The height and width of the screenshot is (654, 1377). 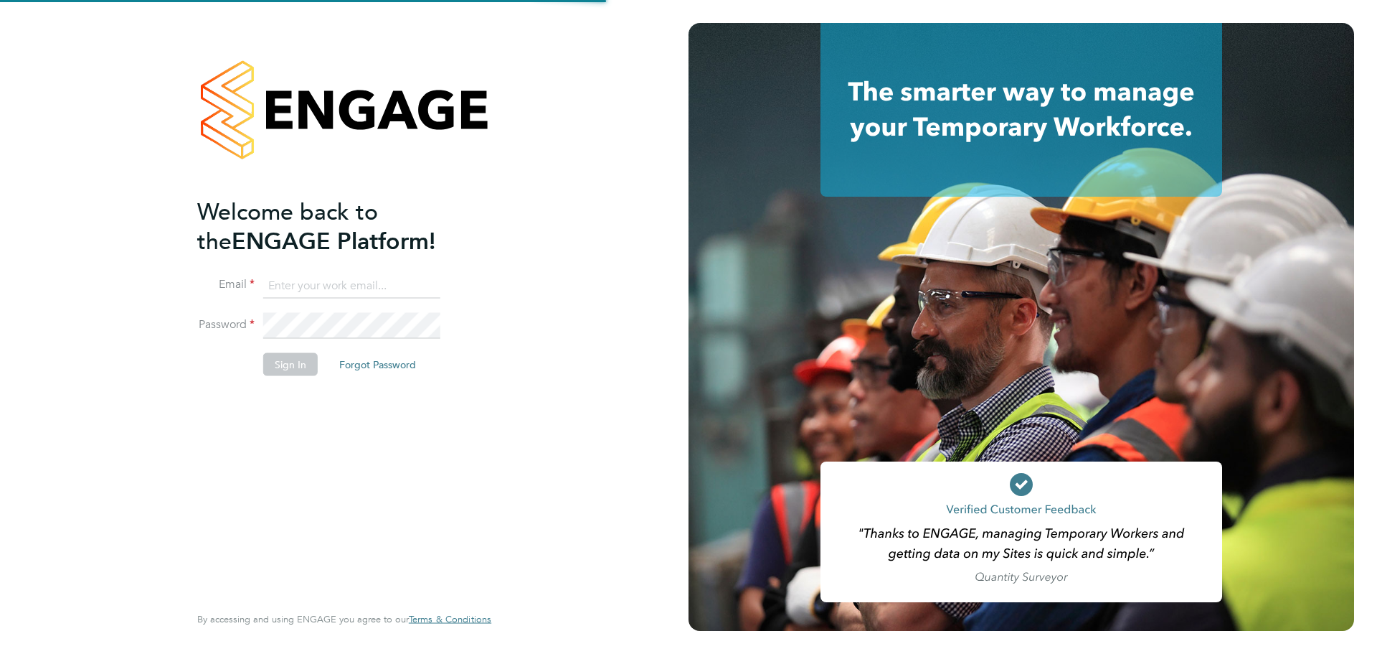 What do you see at coordinates (288, 226) in the screenshot?
I see `span: Welcome back to the` at bounding box center [288, 226].